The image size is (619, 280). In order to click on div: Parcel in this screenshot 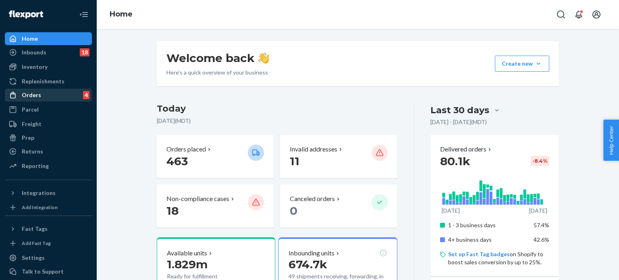, I will do `click(30, 110)`.